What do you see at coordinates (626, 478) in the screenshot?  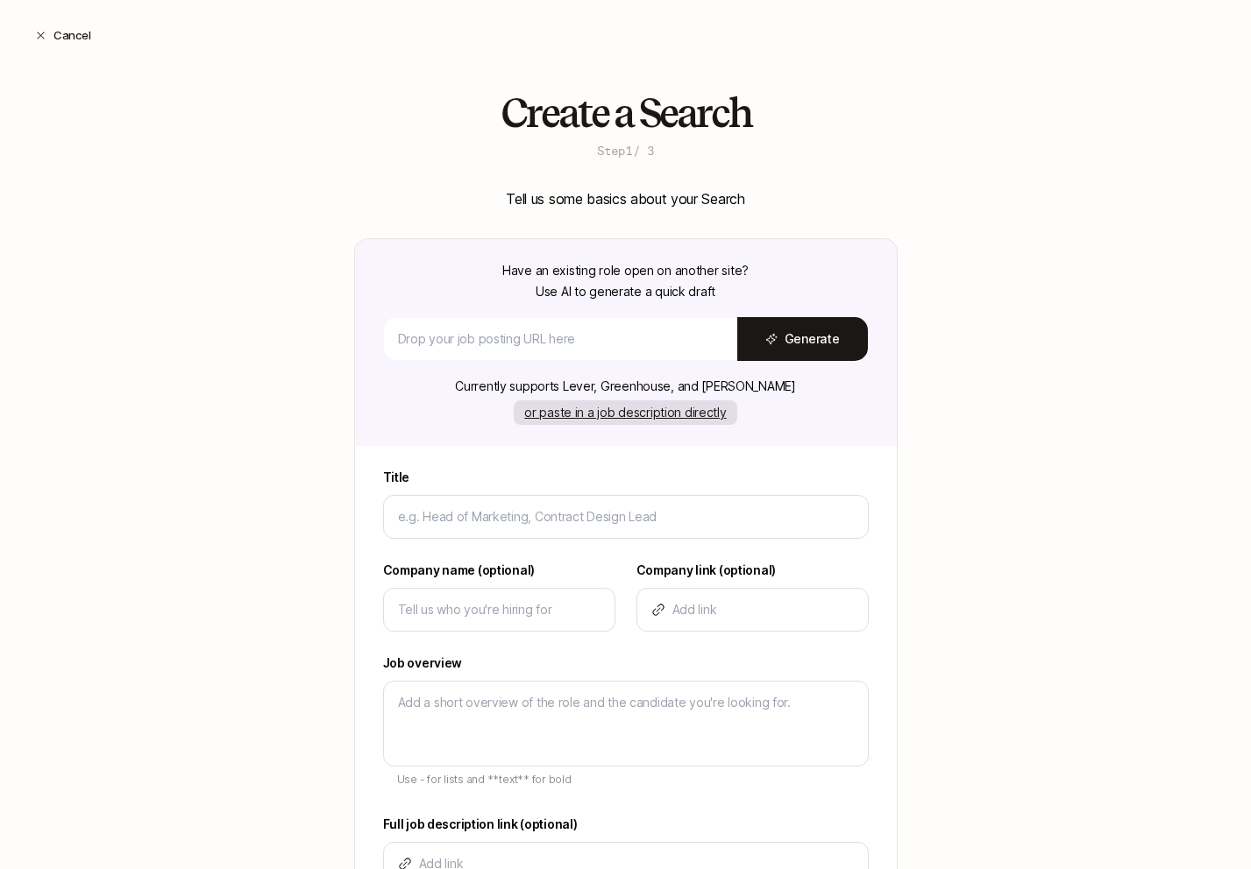 I see `label: Title` at bounding box center [626, 478].